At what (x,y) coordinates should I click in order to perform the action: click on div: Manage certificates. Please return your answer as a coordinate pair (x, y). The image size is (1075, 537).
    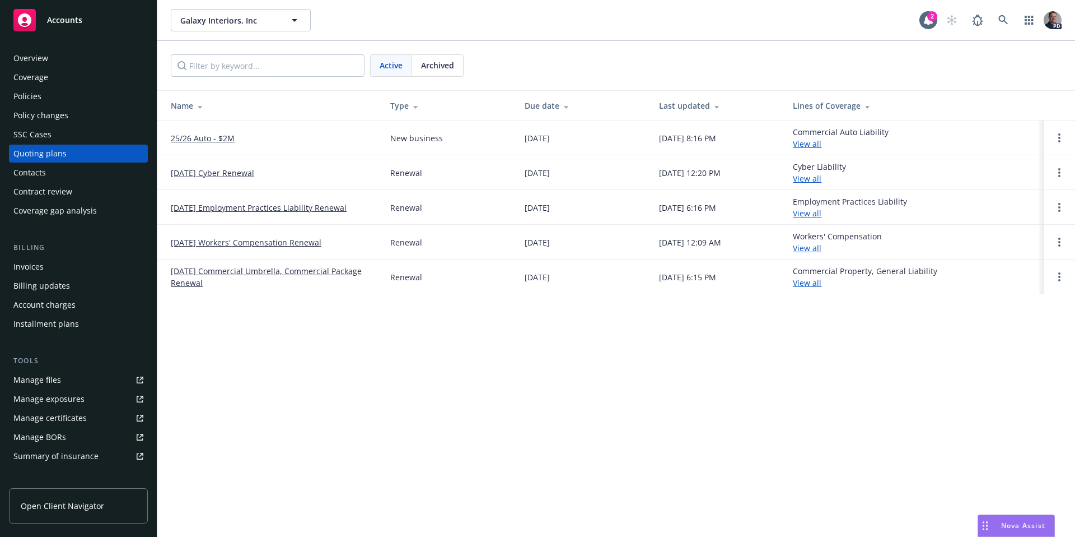
    Looking at the image, I should click on (50, 418).